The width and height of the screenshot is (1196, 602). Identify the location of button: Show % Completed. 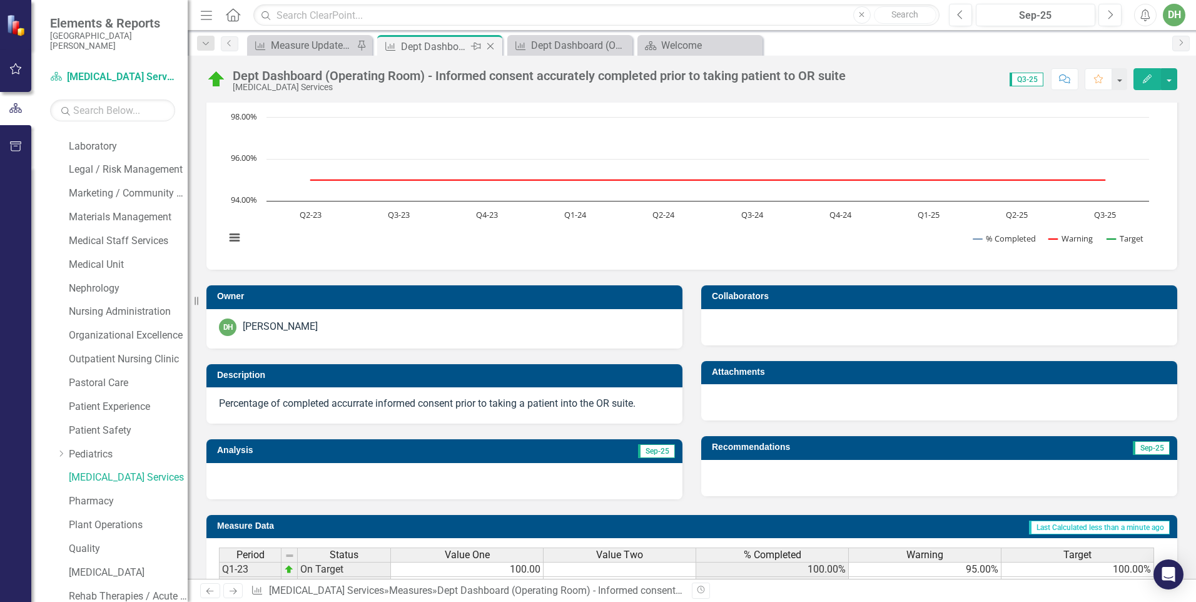
(1004, 238).